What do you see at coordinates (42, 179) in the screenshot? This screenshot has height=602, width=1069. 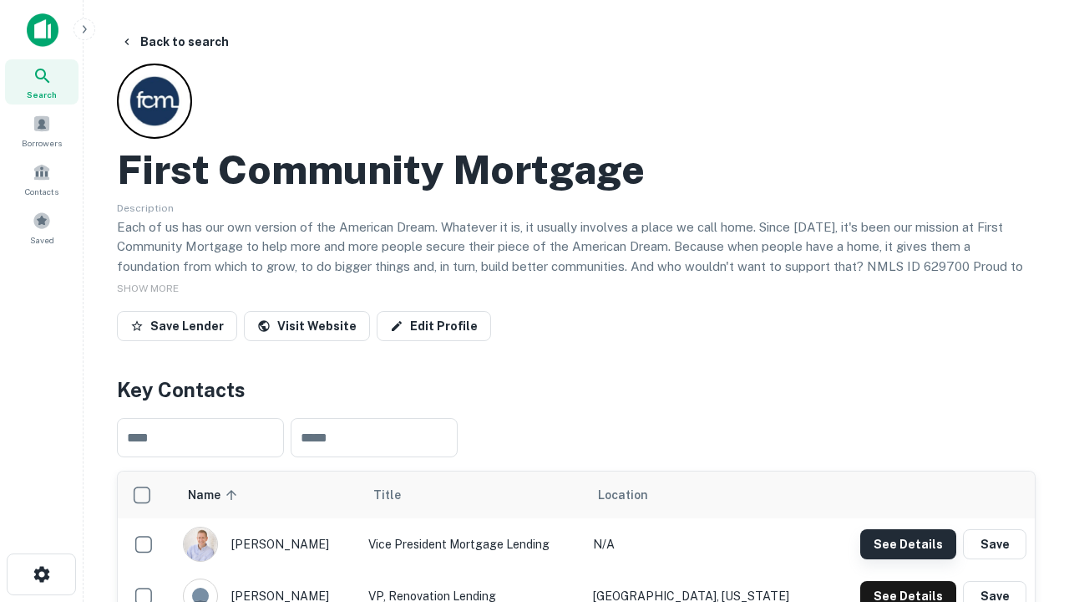 I see `div: Contacts` at bounding box center [42, 179].